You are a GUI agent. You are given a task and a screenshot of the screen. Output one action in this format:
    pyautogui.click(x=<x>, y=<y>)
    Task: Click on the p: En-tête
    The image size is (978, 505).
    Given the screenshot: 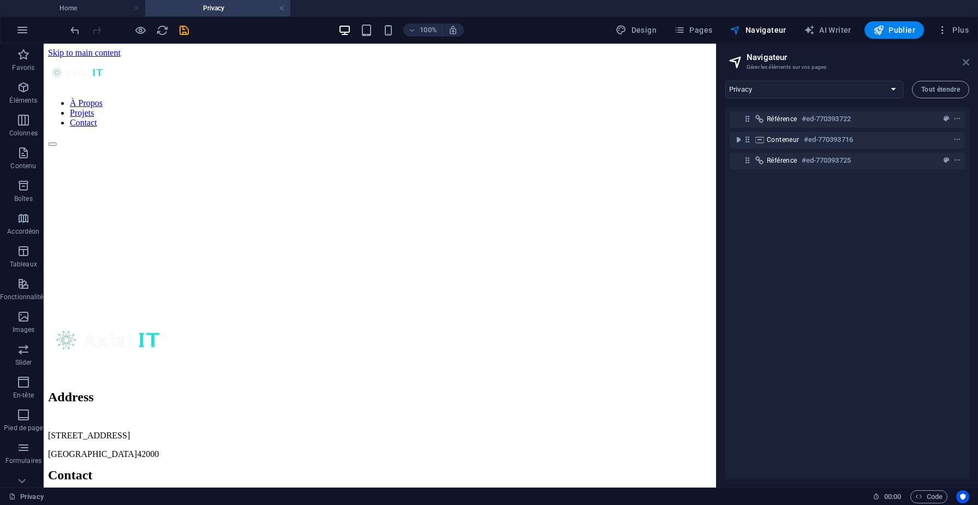 What is the action you would take?
    pyautogui.click(x=23, y=395)
    